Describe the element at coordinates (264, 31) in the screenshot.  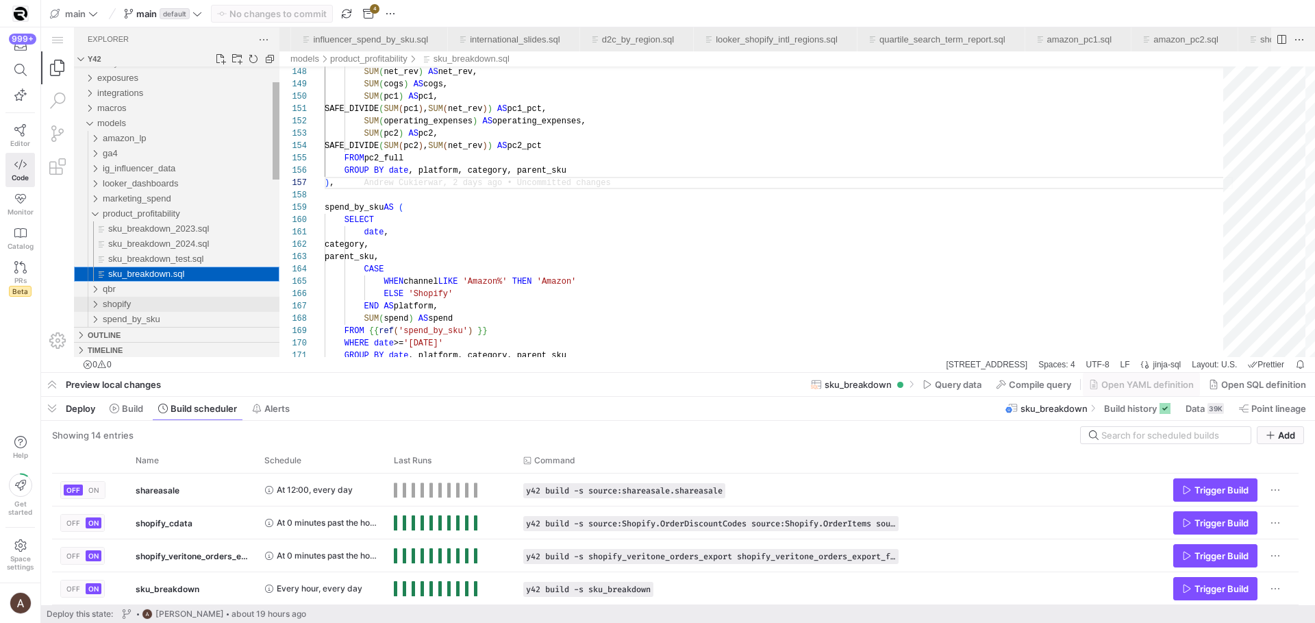
I see `a: models` at that location.